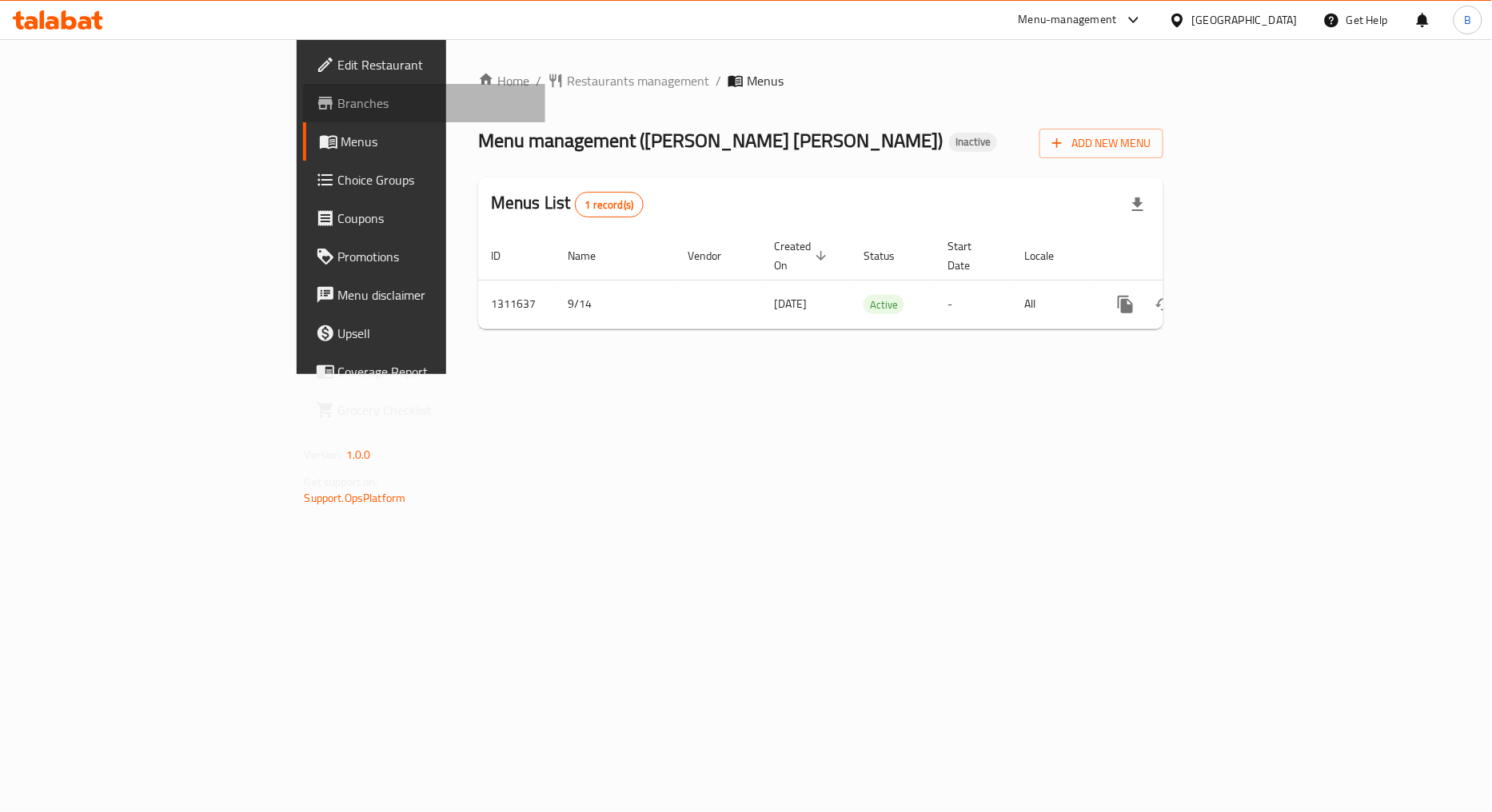 Image resolution: width=1492 pixels, height=812 pixels. What do you see at coordinates (341, 482) in the screenshot?
I see `span: Get support on:` at bounding box center [341, 482].